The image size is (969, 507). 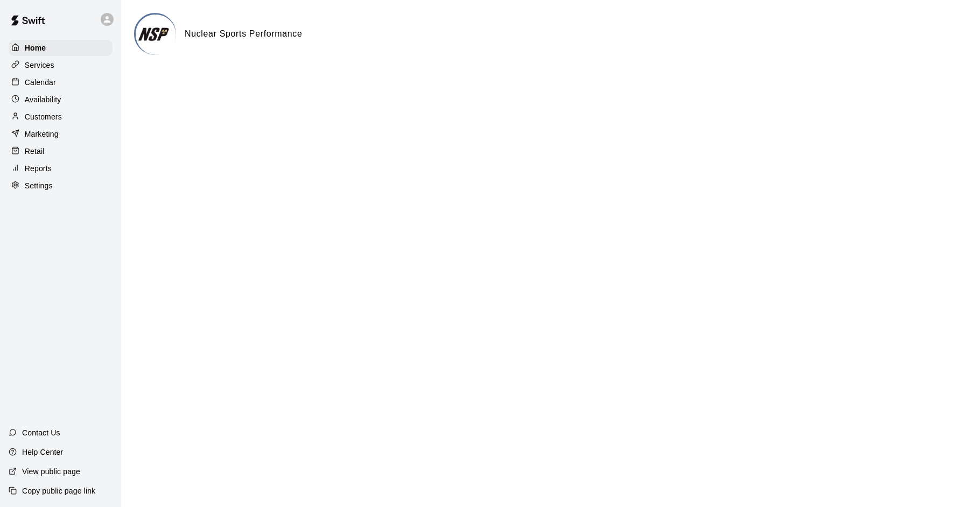 What do you see at coordinates (60, 48) in the screenshot?
I see `div: Home` at bounding box center [60, 48].